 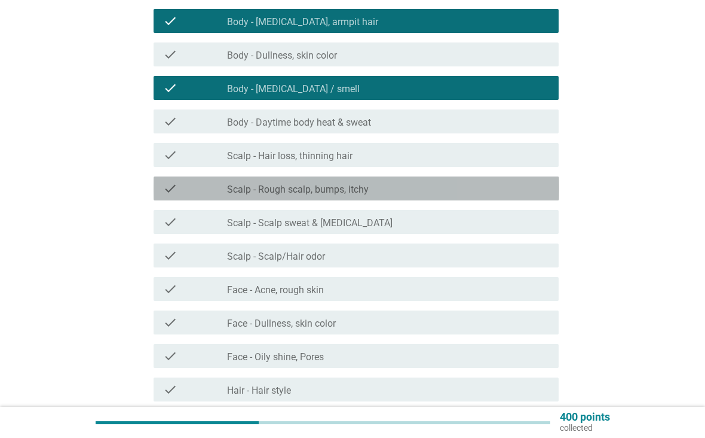 I want to click on label: Scalp - Scalp/Hair odor, so click(x=276, y=256).